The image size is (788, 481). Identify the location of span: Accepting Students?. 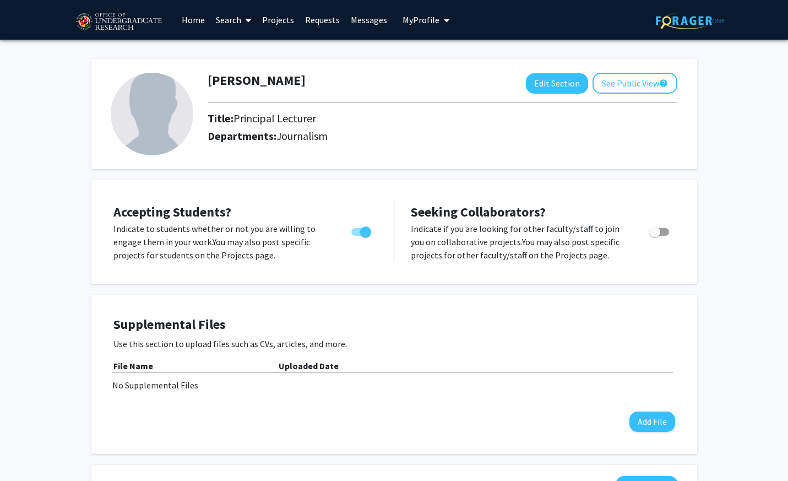
(172, 211).